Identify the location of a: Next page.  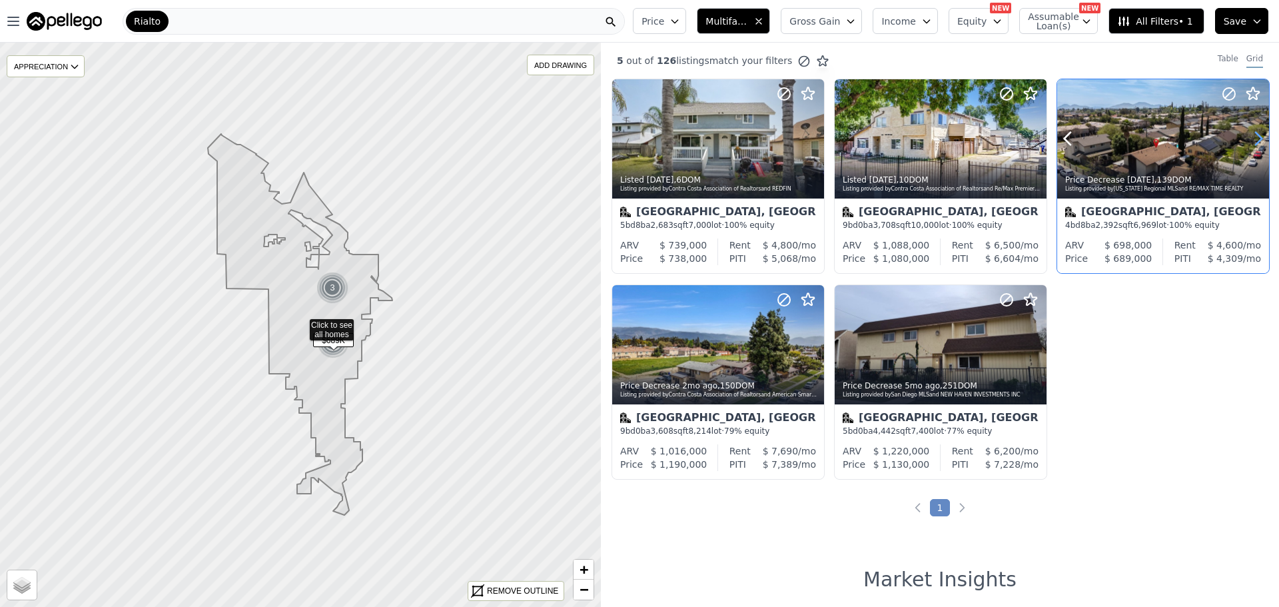
(962, 508).